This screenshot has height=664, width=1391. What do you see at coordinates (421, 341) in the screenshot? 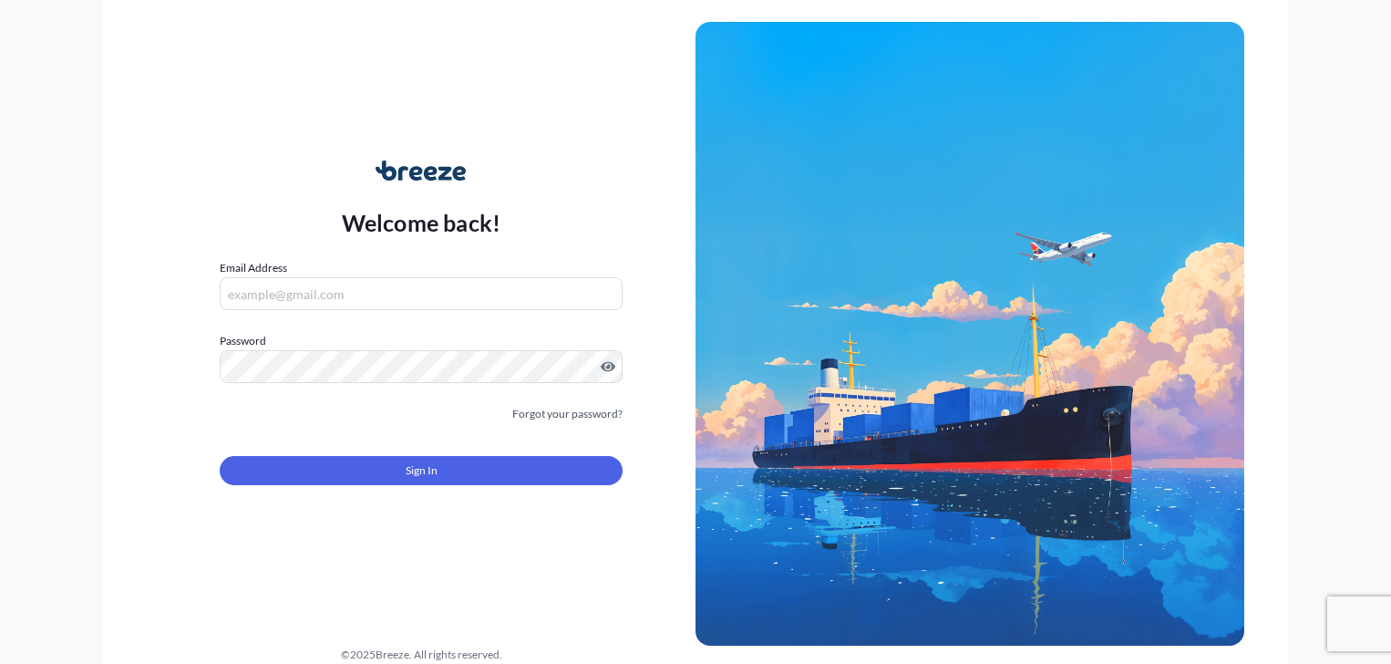
I see `label: Password` at bounding box center [421, 341].